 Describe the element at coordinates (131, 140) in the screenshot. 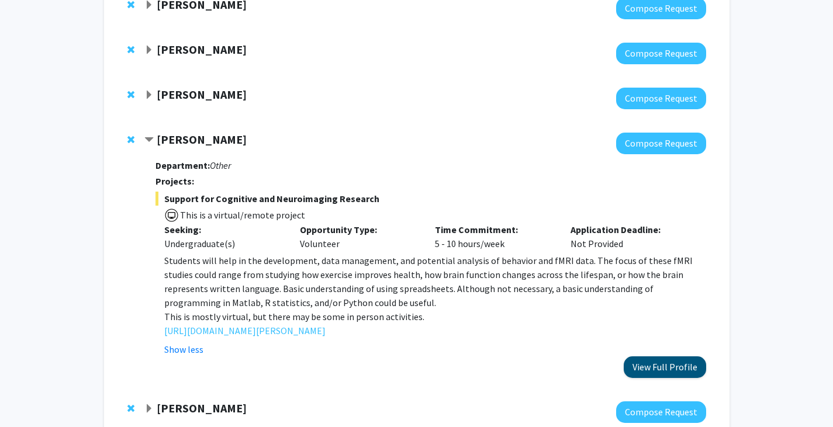

I see `span: Remove Jeremy Purcell from bookmarks` at that location.